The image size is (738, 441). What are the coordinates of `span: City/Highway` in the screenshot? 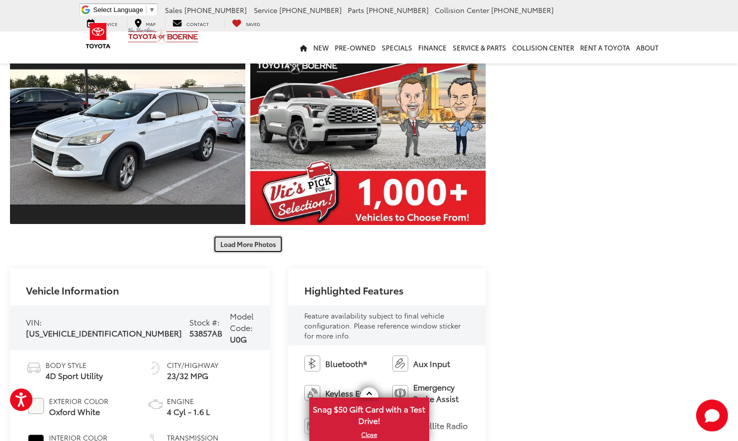 It's located at (192, 365).